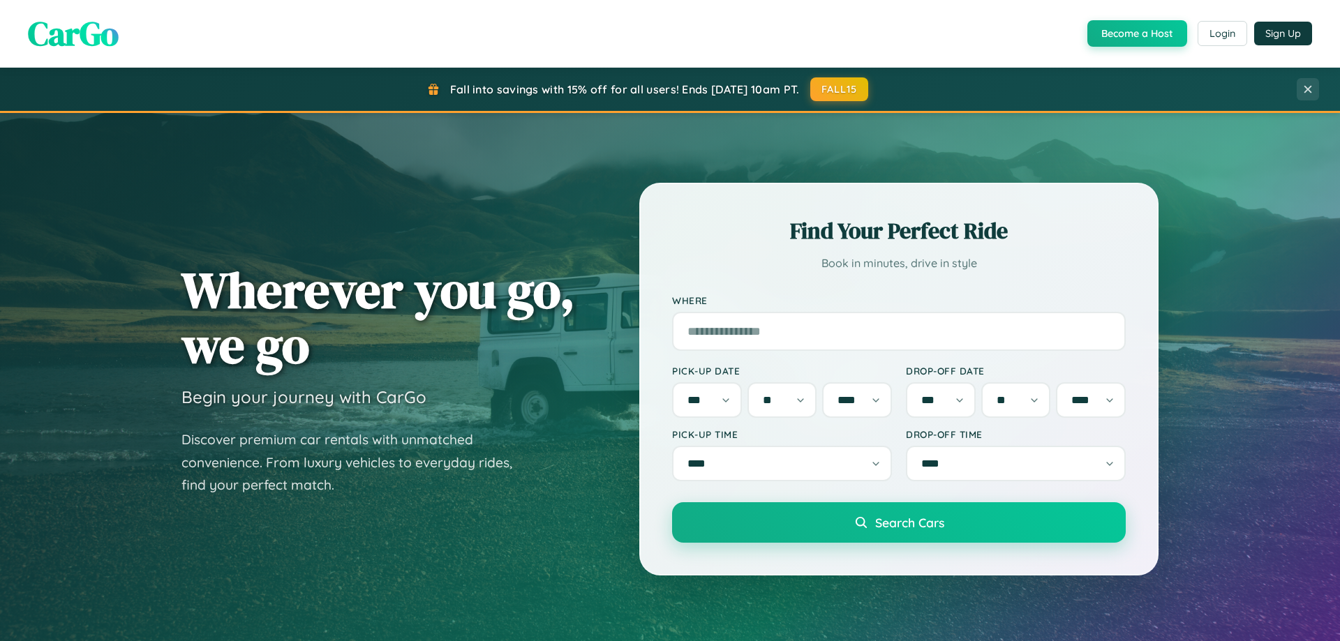 The width and height of the screenshot is (1340, 641). What do you see at coordinates (781, 371) in the screenshot?
I see `label: Pick-up Date` at bounding box center [781, 371].